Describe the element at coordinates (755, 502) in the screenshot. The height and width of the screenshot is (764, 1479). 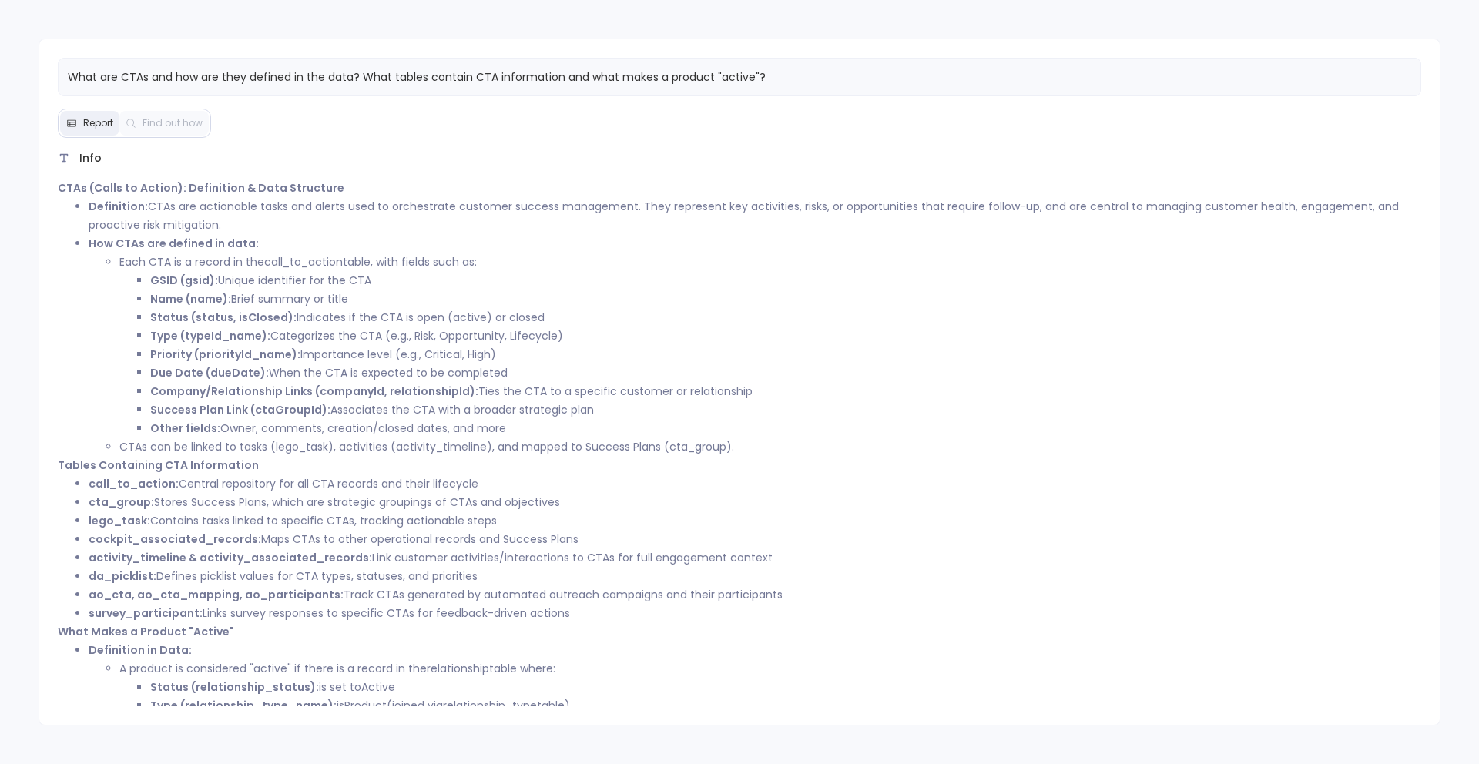
I see `li: Stores Success Plans, which are strategic groupings of CTAs and objectives` at that location.